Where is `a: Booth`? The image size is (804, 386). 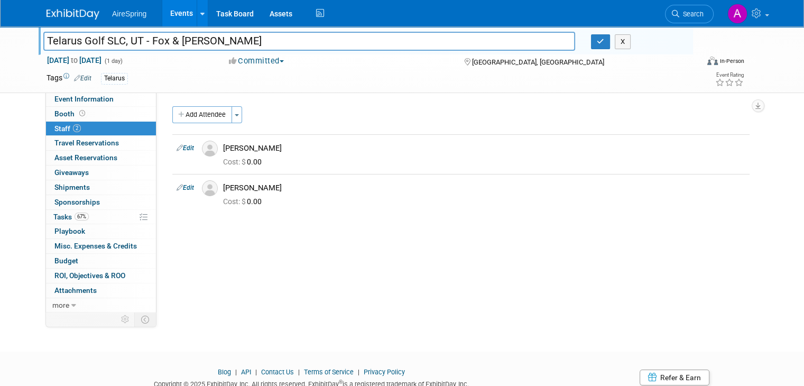
a: Booth is located at coordinates (101, 114).